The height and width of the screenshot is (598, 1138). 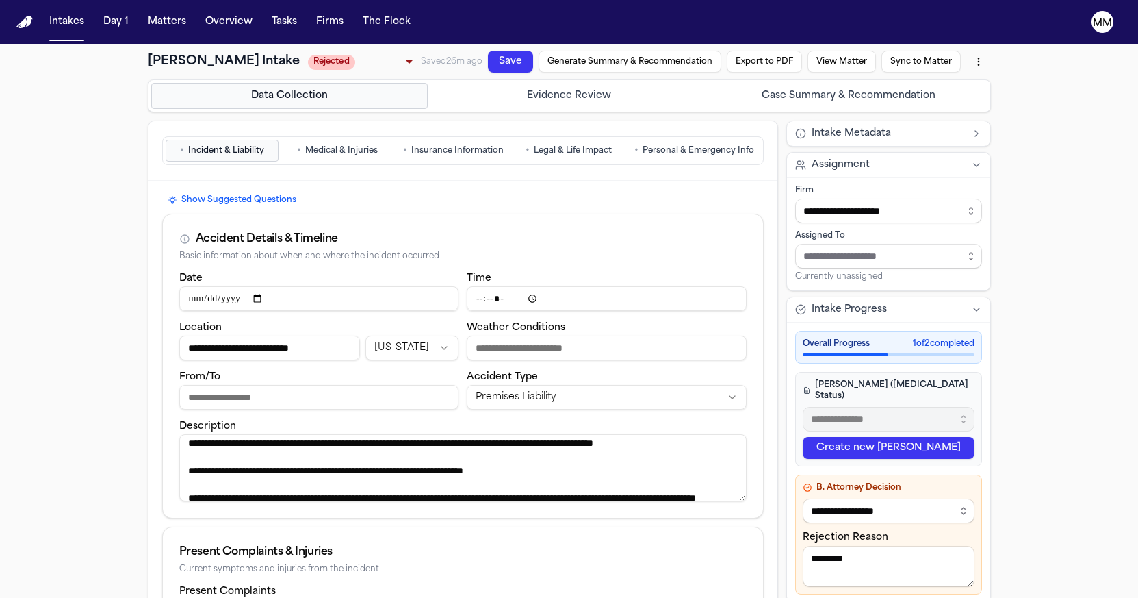 What do you see at coordinates (698, 151) in the screenshot?
I see `span: Personal & Emergency Info` at bounding box center [698, 151].